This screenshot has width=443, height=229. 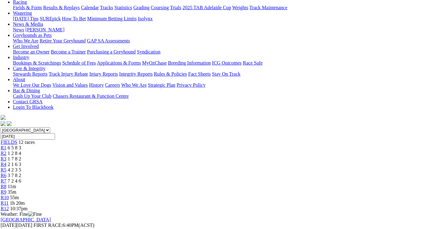 What do you see at coordinates (103, 74) in the screenshot?
I see `a: Injury Reports` at bounding box center [103, 74].